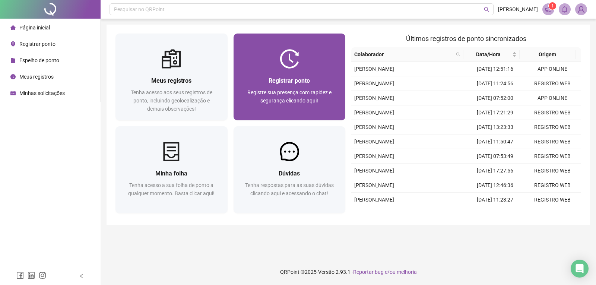 The width and height of the screenshot is (596, 285). Describe the element at coordinates (13, 60) in the screenshot. I see `span: file` at that location.